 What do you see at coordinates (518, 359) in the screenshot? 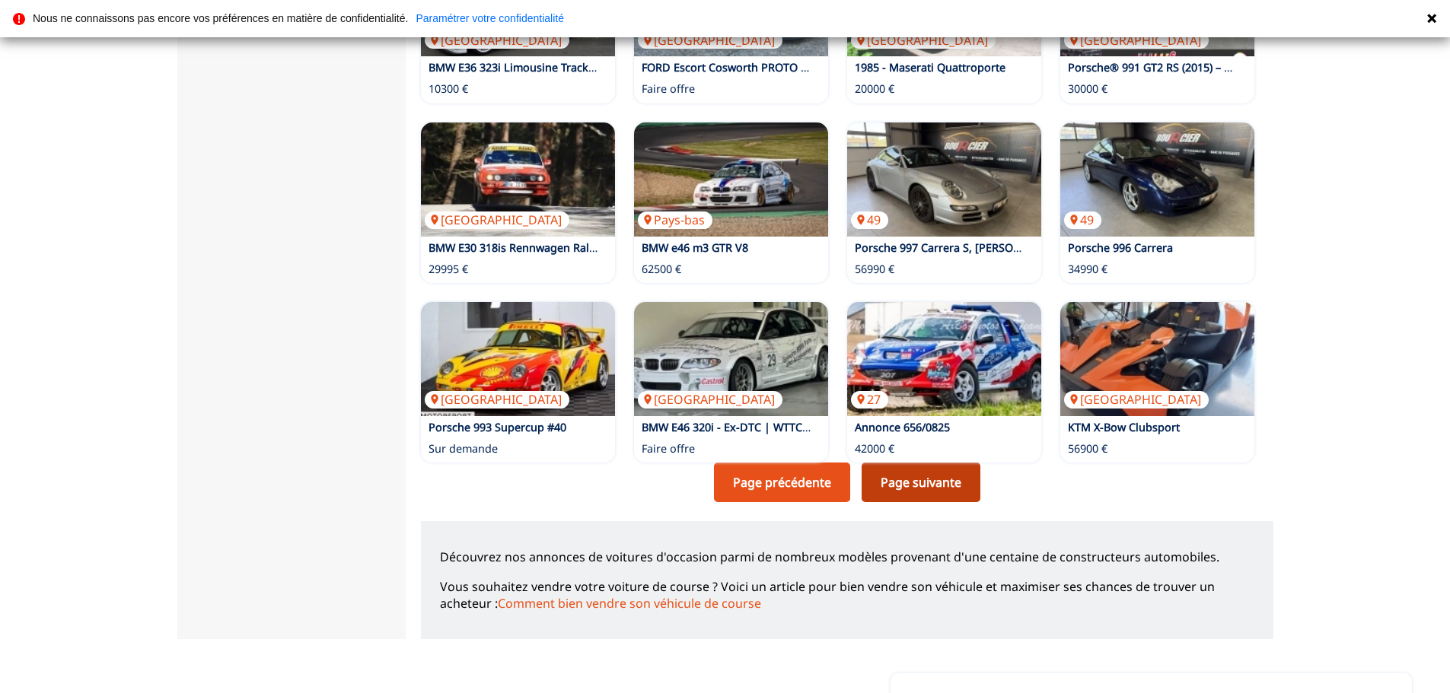
I see `img: Porsche 993 Supercup #40` at bounding box center [518, 359].